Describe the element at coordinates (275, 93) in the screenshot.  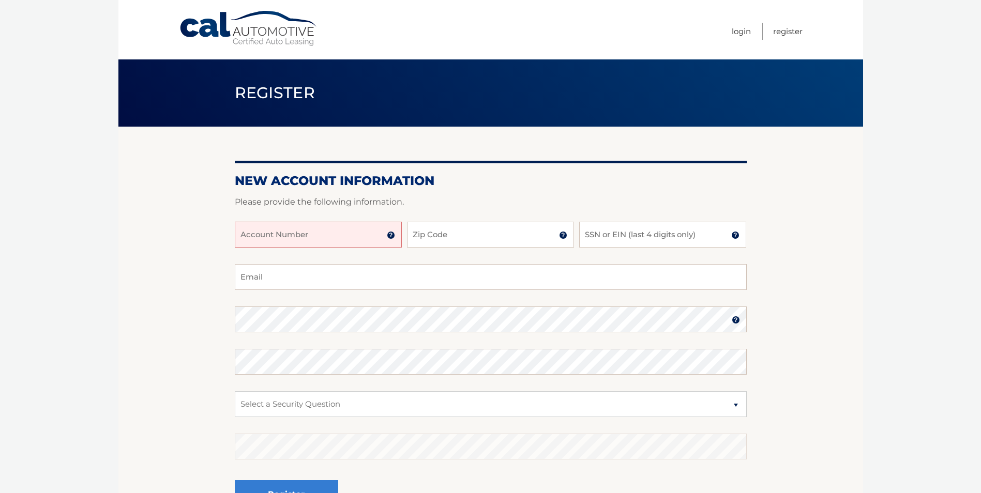
I see `span: Register` at that location.